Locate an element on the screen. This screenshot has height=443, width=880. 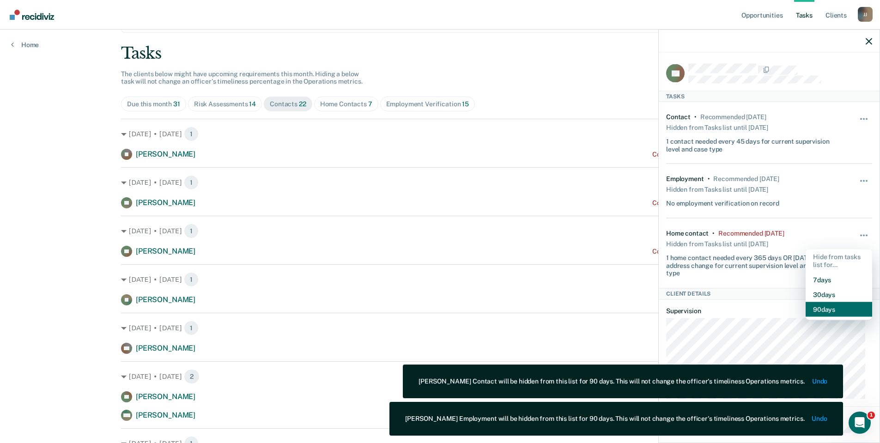
div: Contacts is located at coordinates (288, 104).